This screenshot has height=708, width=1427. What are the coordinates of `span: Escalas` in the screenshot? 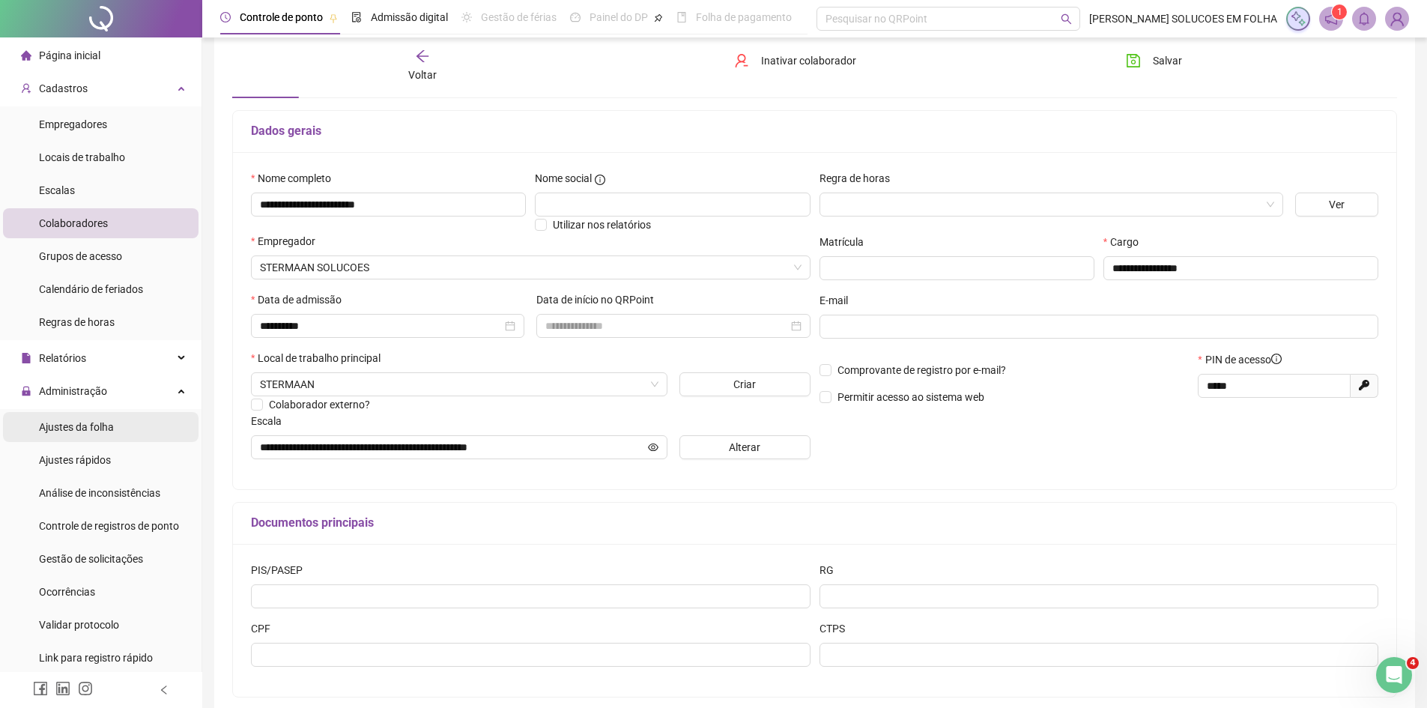 It's located at (57, 190).